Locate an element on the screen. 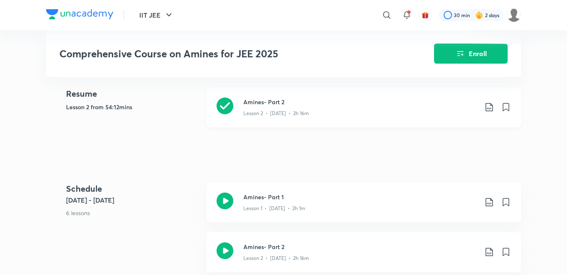  button: Enroll is located at coordinates (471, 53).